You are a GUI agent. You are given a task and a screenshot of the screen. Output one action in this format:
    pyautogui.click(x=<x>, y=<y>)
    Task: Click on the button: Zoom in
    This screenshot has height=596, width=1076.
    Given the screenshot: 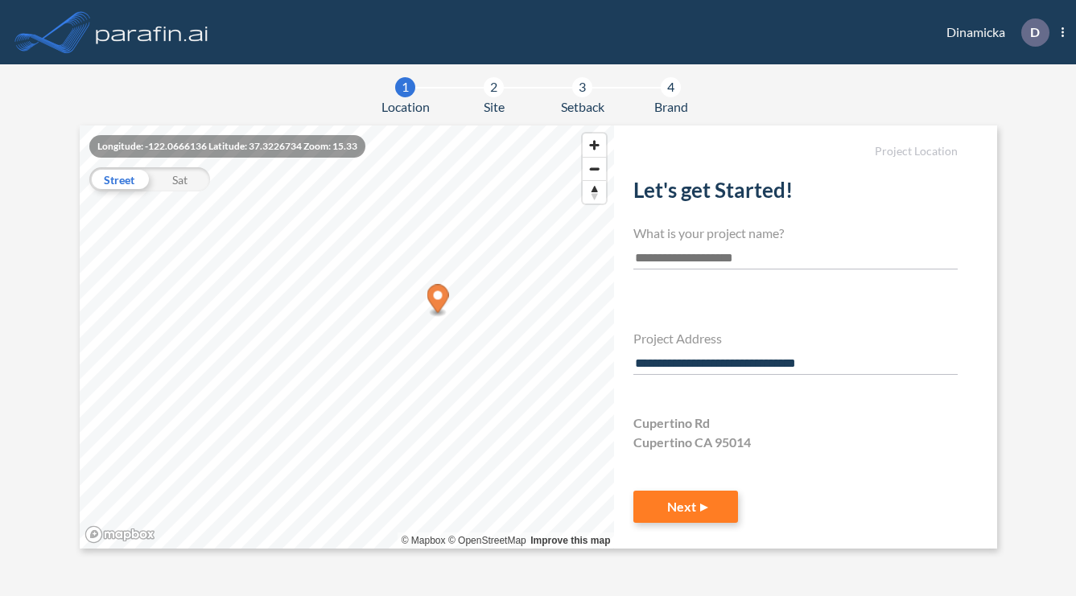 What is the action you would take?
    pyautogui.click(x=594, y=145)
    